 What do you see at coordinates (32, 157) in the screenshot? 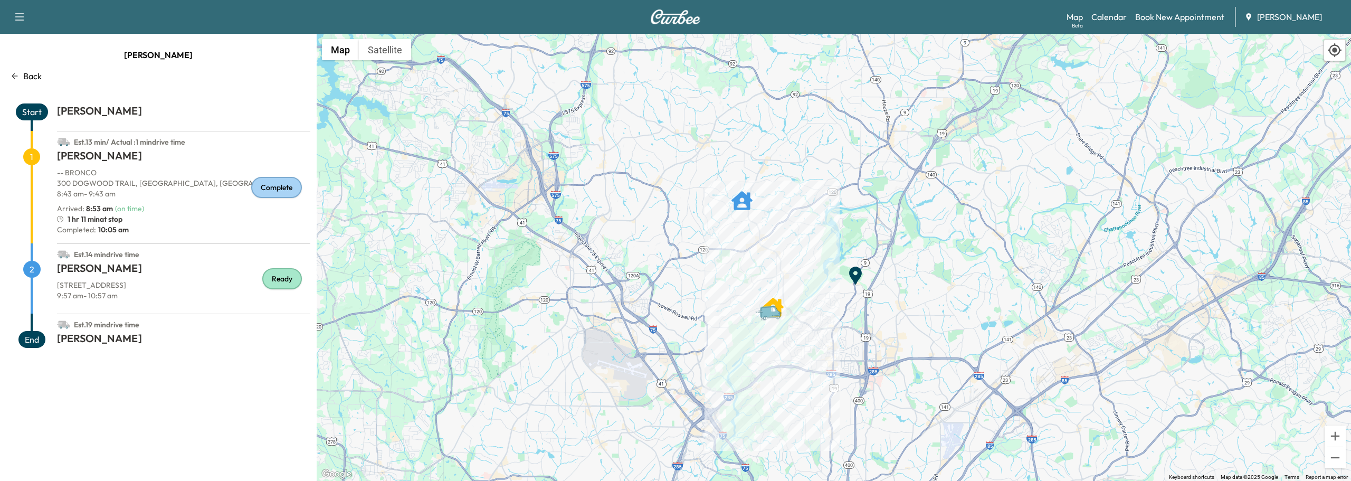
I see `span: 1` at bounding box center [32, 157].